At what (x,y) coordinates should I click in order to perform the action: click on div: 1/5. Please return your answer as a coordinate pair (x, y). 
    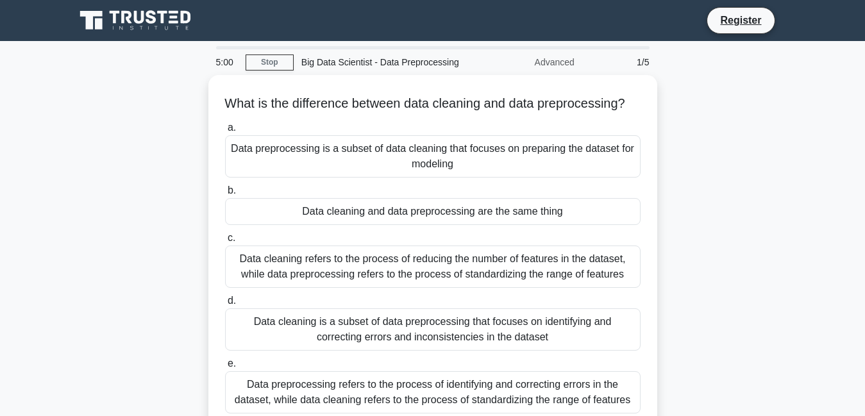
    Looking at the image, I should click on (619, 62).